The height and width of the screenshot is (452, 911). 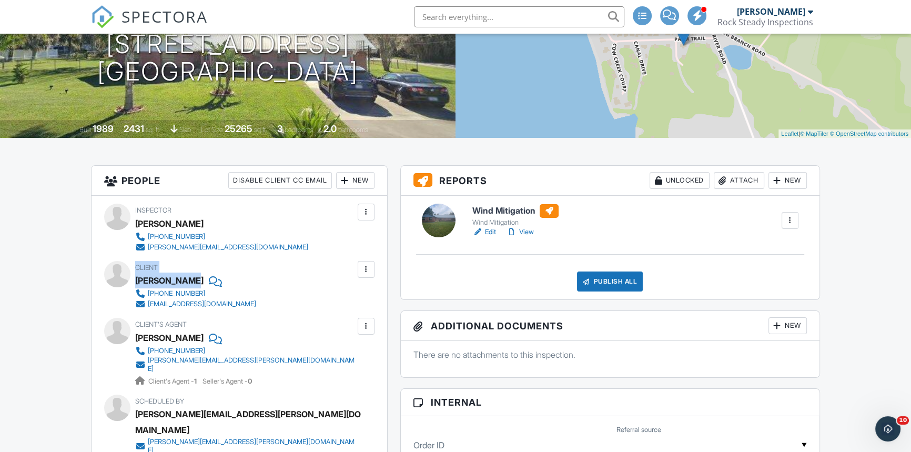 What do you see at coordinates (239, 180) in the screenshot?
I see `h3: People` at bounding box center [239, 180].